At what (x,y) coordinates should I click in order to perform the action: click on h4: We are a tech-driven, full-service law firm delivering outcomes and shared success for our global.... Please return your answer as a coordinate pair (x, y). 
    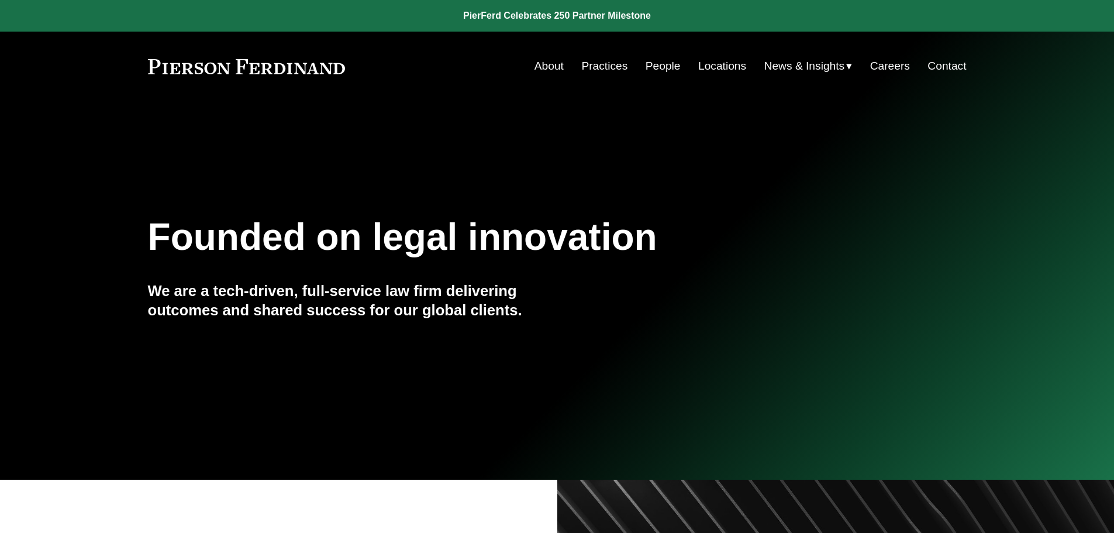
    Looking at the image, I should click on (353, 300).